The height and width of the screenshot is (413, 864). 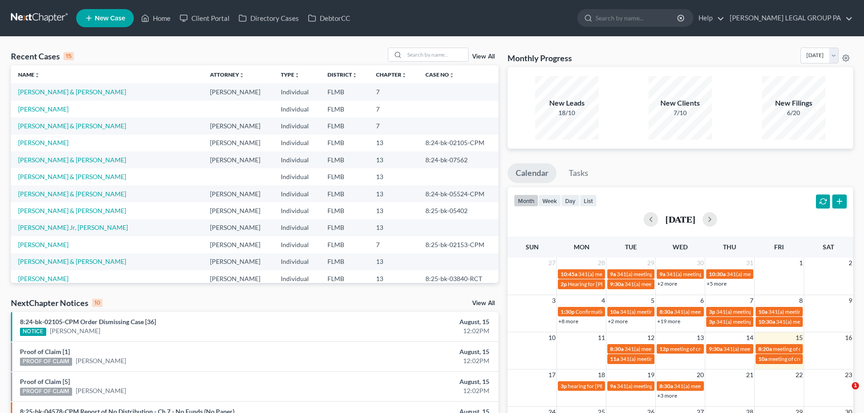 I want to click on span: 23, so click(x=849, y=375).